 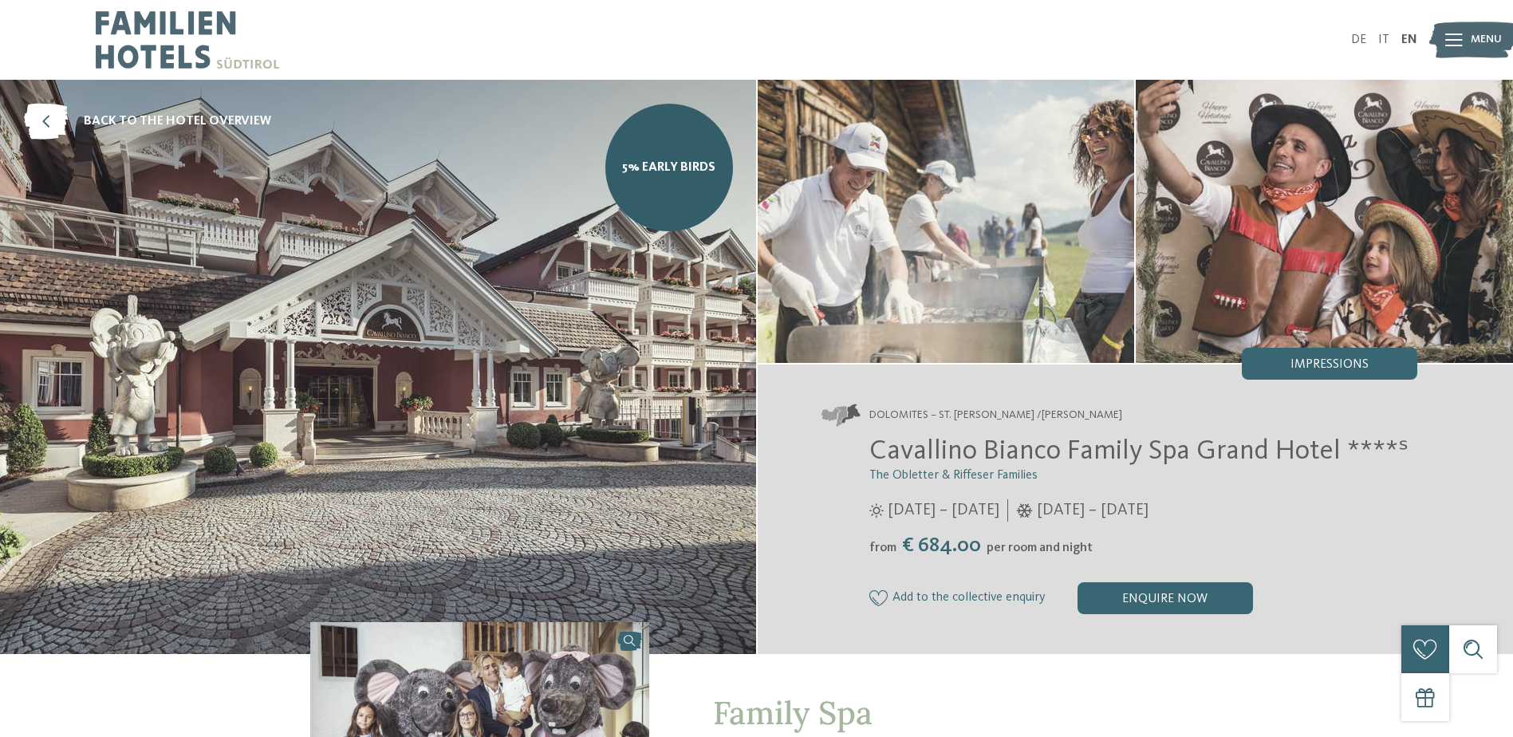 What do you see at coordinates (1384, 40) in the screenshot?
I see `a: IT` at bounding box center [1384, 40].